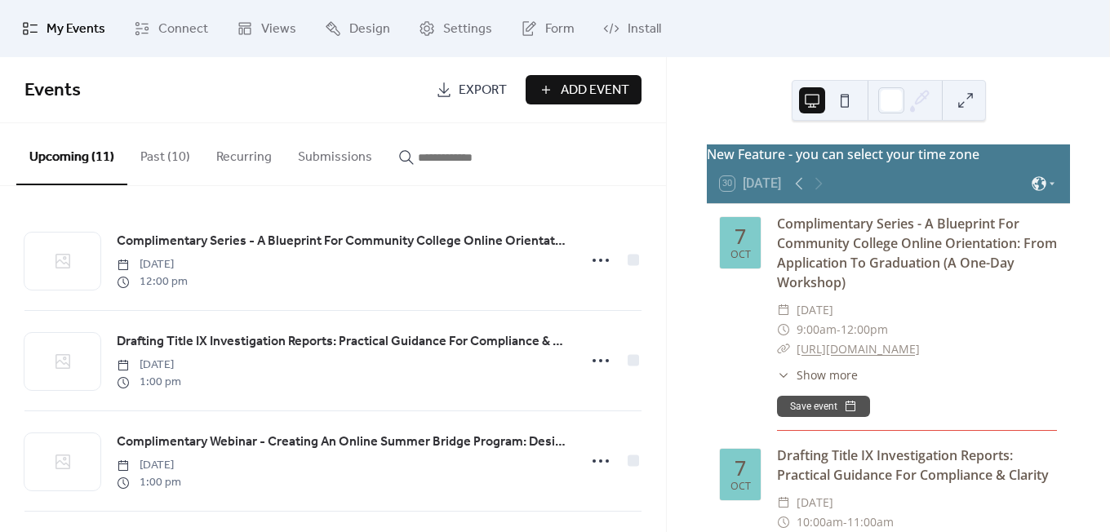  I want to click on span: 9:00am, so click(816, 330).